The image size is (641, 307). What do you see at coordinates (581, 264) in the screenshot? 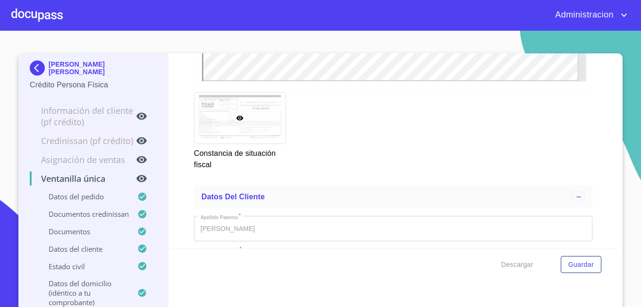
I see `span: Guardar` at bounding box center [581, 264].